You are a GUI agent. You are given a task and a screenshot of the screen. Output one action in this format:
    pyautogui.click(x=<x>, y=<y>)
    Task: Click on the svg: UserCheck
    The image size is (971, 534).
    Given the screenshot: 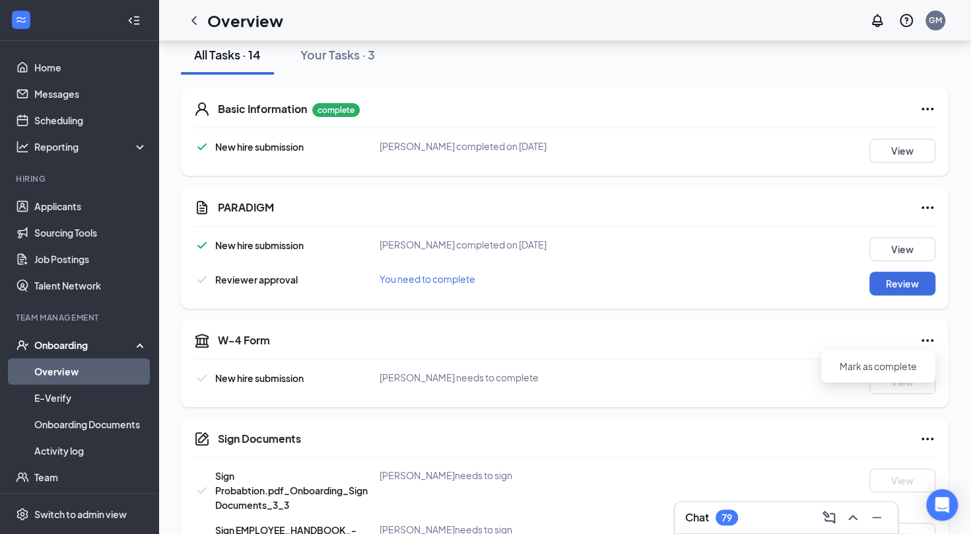 What is the action you would take?
    pyautogui.click(x=22, y=345)
    